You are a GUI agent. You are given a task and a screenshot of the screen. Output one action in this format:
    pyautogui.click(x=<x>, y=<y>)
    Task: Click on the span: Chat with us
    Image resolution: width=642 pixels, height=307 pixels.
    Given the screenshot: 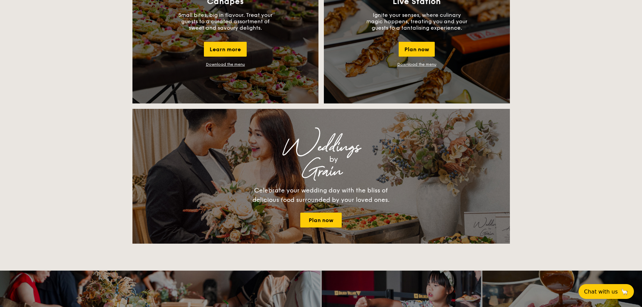 What is the action you would take?
    pyautogui.click(x=600, y=291)
    